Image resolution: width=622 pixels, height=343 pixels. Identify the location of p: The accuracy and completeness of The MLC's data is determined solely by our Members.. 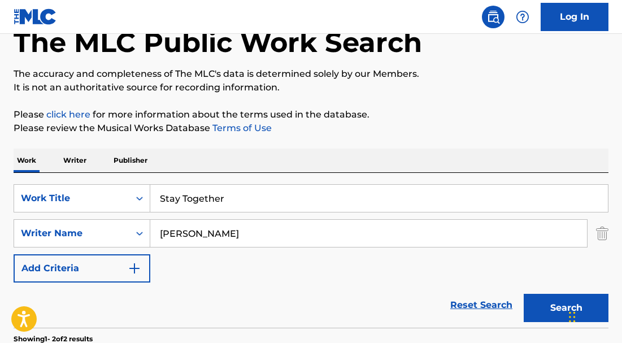
(311, 74).